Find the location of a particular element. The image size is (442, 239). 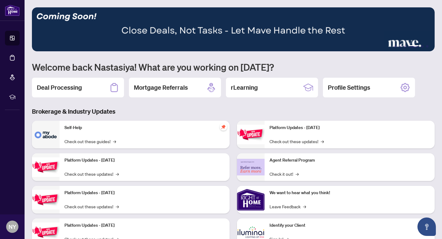

img: Platform Updates - September 16, 2025 is located at coordinates (46, 167).